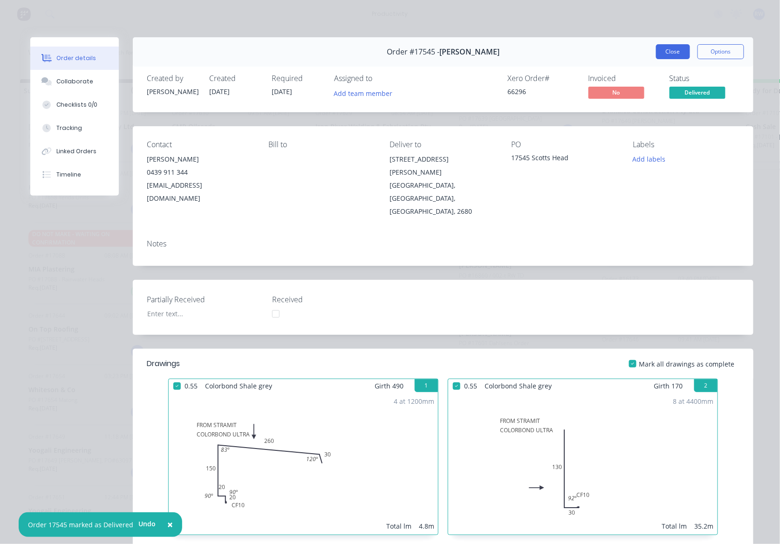 This screenshot has width=780, height=544. Describe the element at coordinates (704, 78) in the screenshot. I see `div: Status` at that location.